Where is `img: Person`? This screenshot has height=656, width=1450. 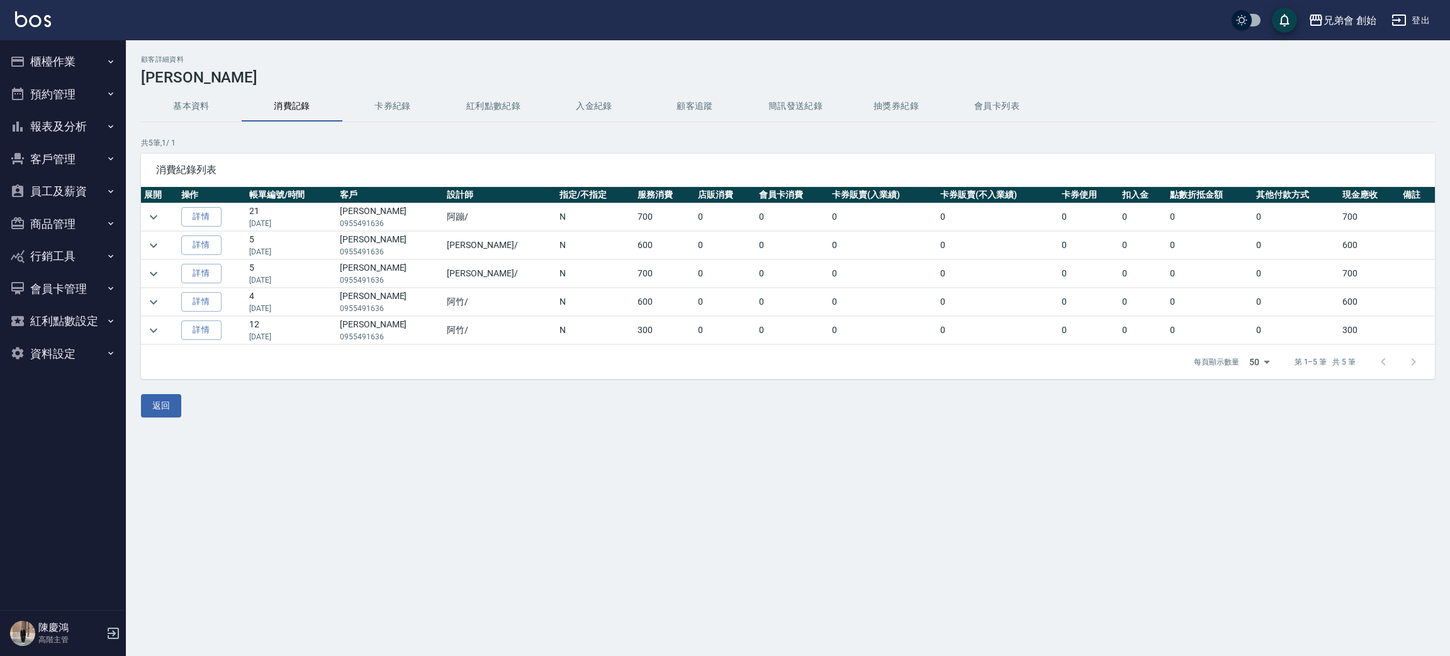
img: Person is located at coordinates (23, 633).